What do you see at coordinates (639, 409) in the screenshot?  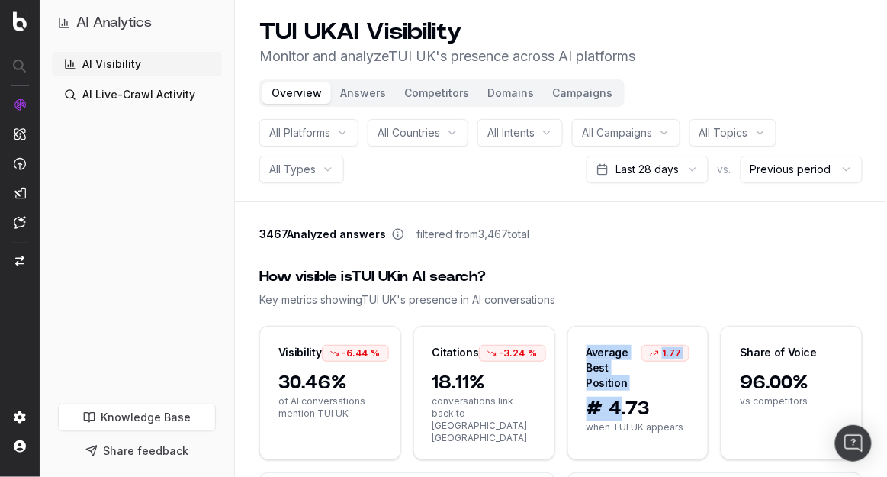 I see `span: # 4.73` at bounding box center [639, 409].